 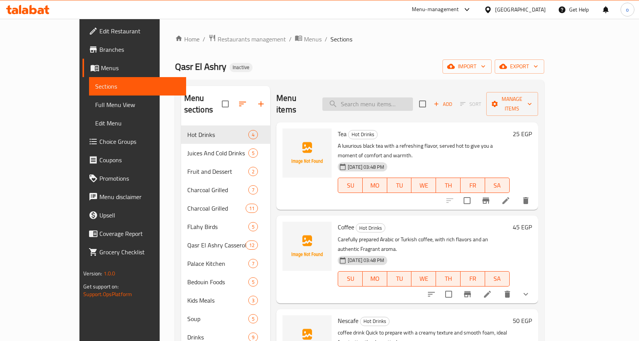 What do you see at coordinates (423, 244) in the screenshot?
I see `p: Carefully prepared Arabic or Turkish coffee, with rich flavors and an authentic Fragrant aroma.` at bounding box center [423, 244].